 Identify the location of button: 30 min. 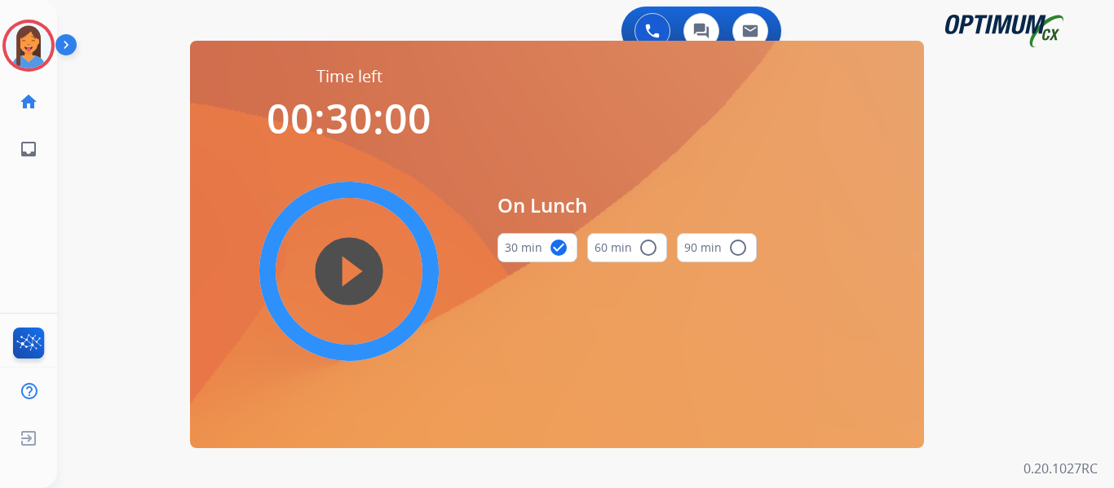
(537, 248).